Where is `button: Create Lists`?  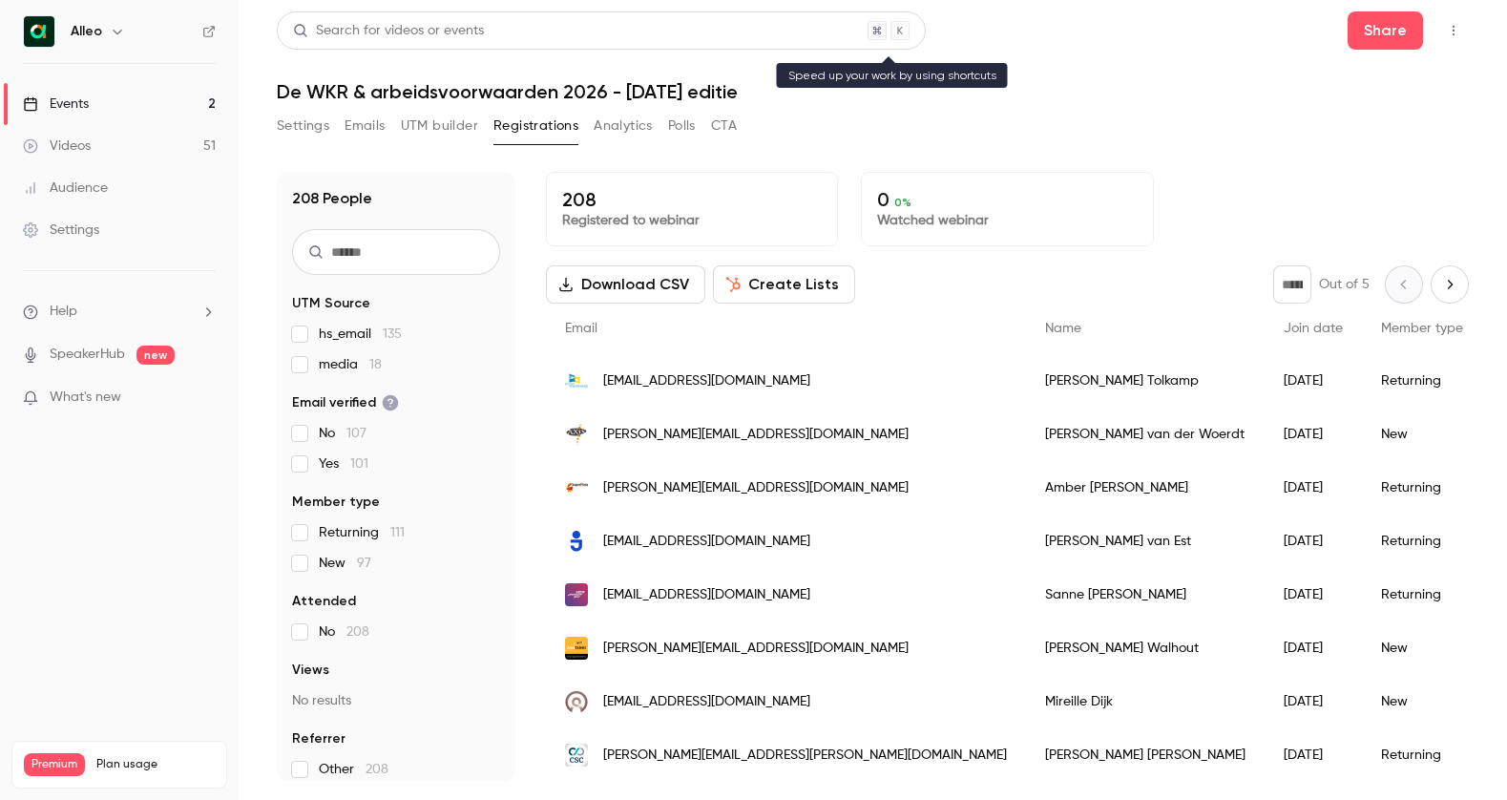 button: Create Lists is located at coordinates (784, 284).